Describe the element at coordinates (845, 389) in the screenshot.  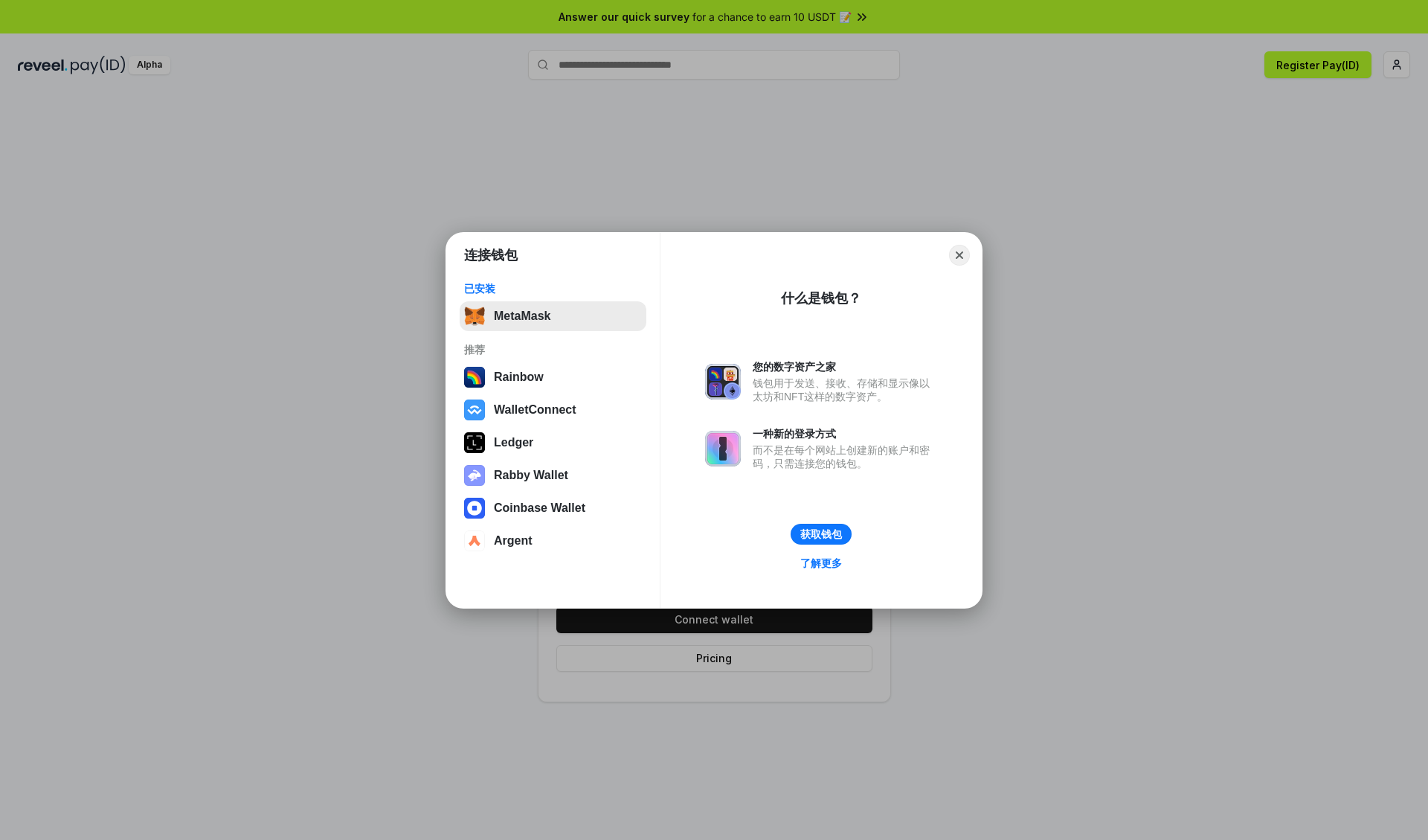
I see `div: 钱包用于发送、接收、存储和显示像以太坊和NFT这样的数字资产。` at that location.